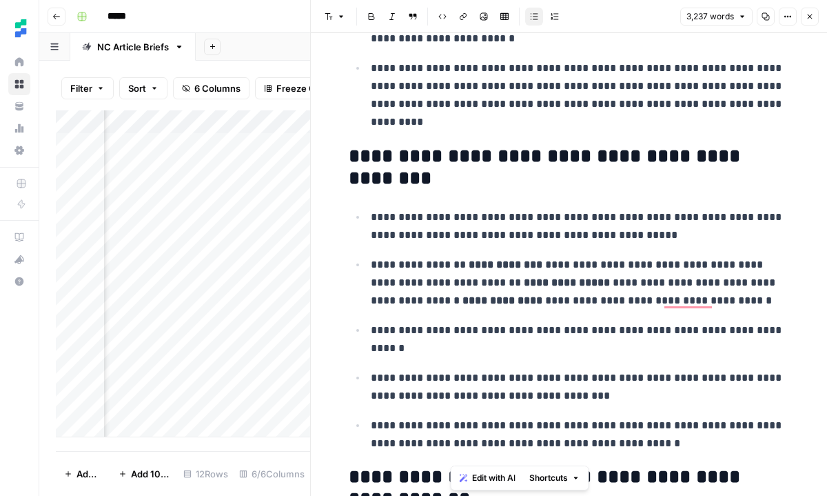 Image resolution: width=827 pixels, height=496 pixels. I want to click on span: Edit with AI, so click(494, 478).